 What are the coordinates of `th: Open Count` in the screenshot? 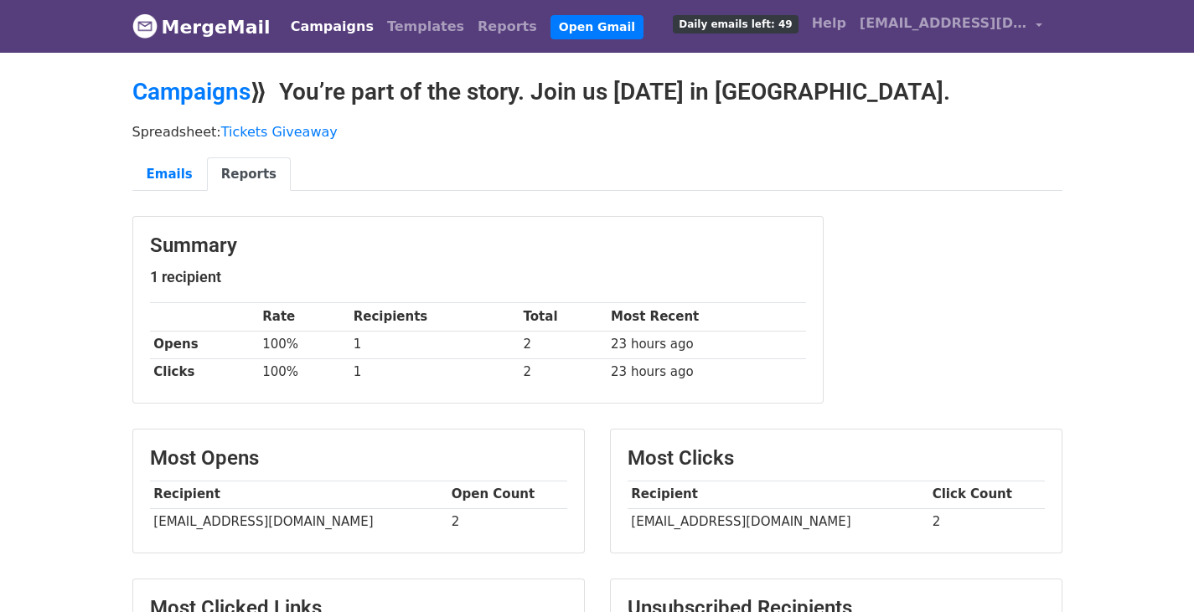 It's located at (507, 494).